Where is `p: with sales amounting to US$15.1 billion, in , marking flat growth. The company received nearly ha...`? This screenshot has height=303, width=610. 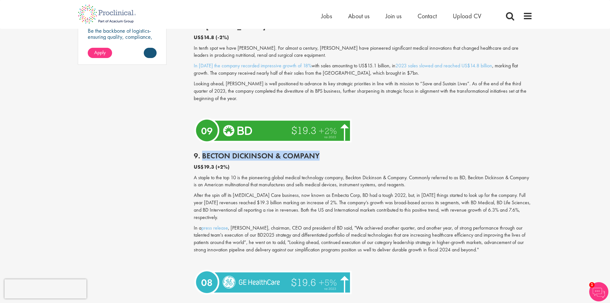 p: with sales amounting to US$15.1 billion, in , marking flat growth. The company received nearly ha... is located at coordinates (363, 70).